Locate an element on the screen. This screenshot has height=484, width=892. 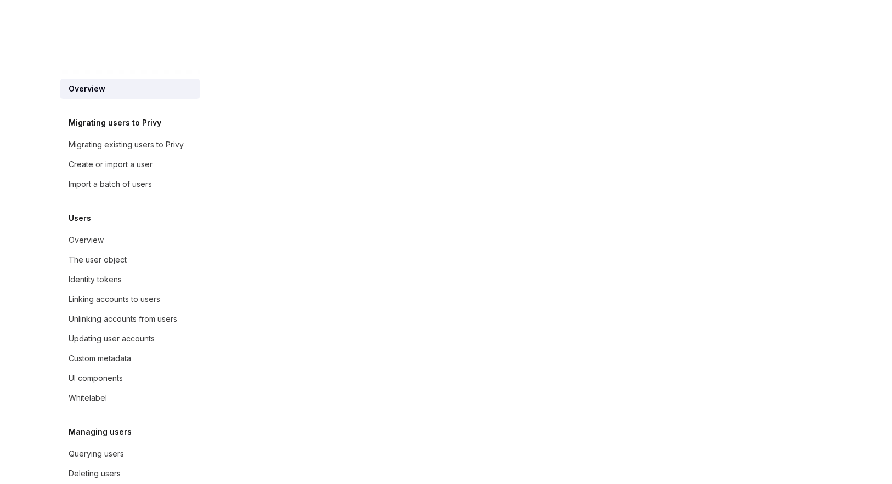
div: Unlinking accounts from users is located at coordinates (123, 319).